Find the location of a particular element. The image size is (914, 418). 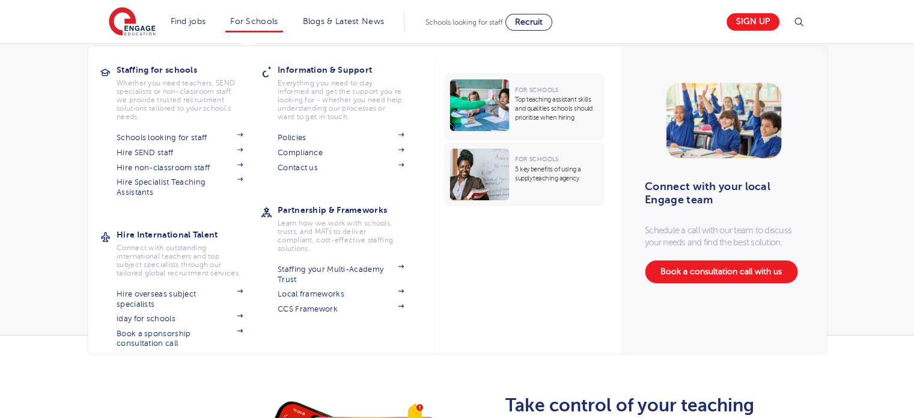

p: Everything you need to stay informed and get the support you’re looking for - whether you need he... is located at coordinates (341, 100).